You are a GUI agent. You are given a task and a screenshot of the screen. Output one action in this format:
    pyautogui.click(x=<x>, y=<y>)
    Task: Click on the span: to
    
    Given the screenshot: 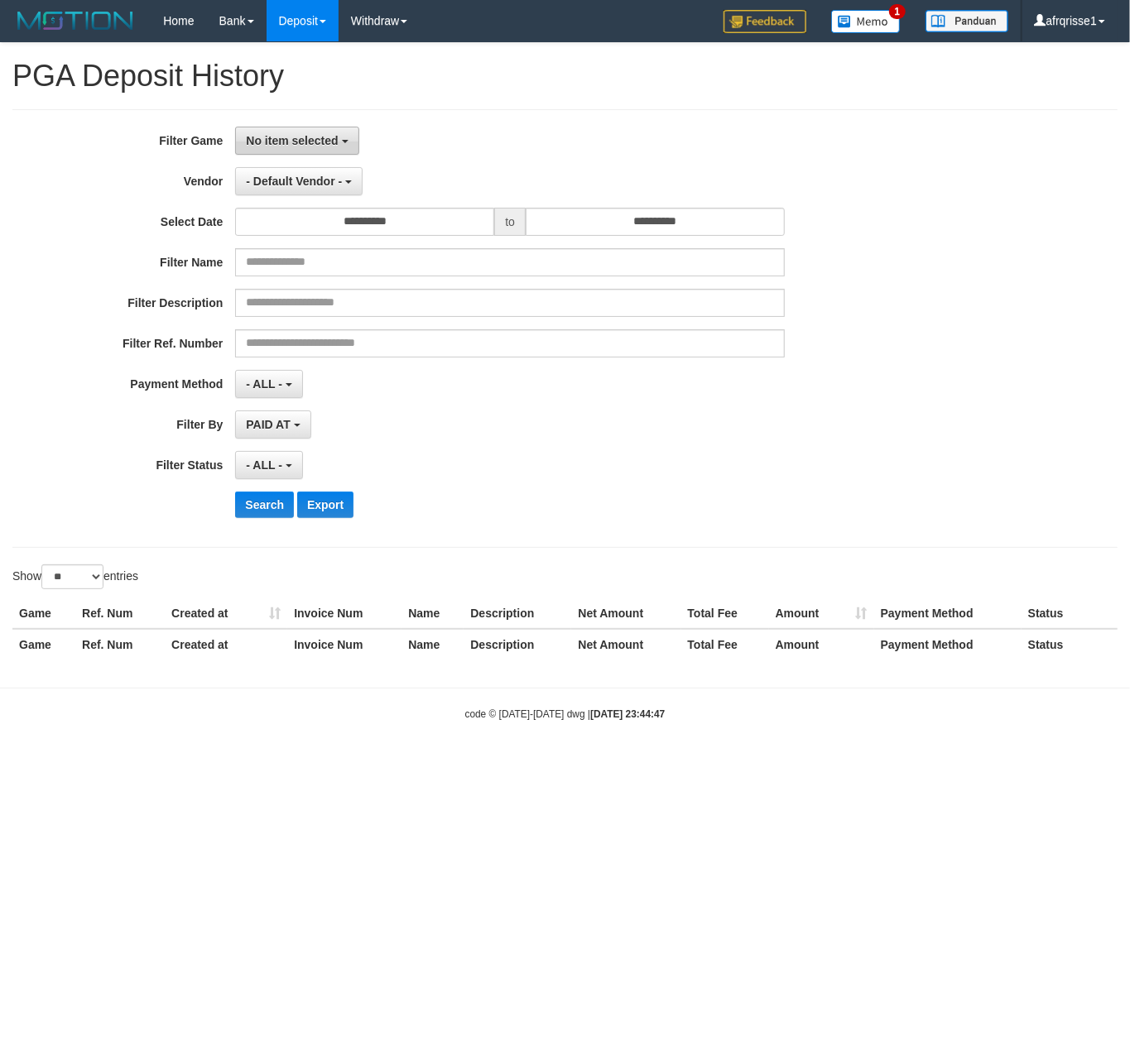 What is the action you would take?
    pyautogui.click(x=510, y=222)
    